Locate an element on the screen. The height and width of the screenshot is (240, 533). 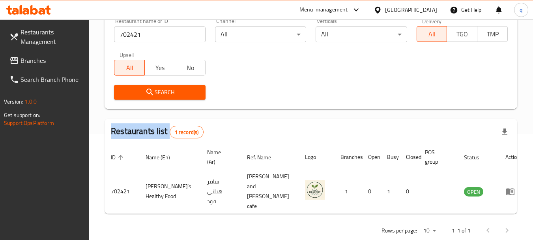
th: Closed is located at coordinates (409, 157).